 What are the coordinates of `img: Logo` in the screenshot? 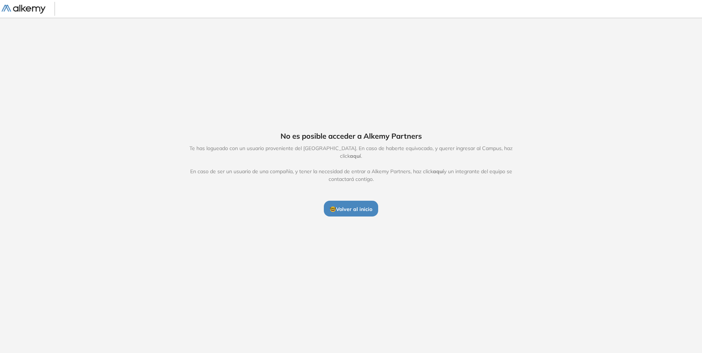 It's located at (24, 9).